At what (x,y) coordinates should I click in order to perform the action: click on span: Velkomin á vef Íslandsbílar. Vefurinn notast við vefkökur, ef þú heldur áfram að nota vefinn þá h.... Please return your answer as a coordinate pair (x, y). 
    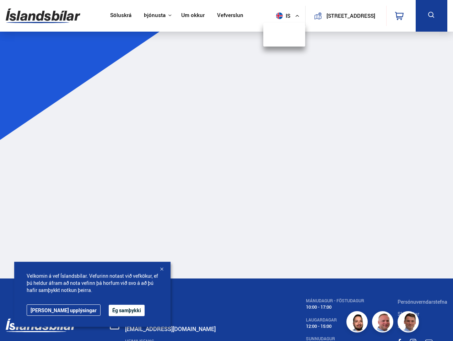
    Looking at the image, I should click on (92, 283).